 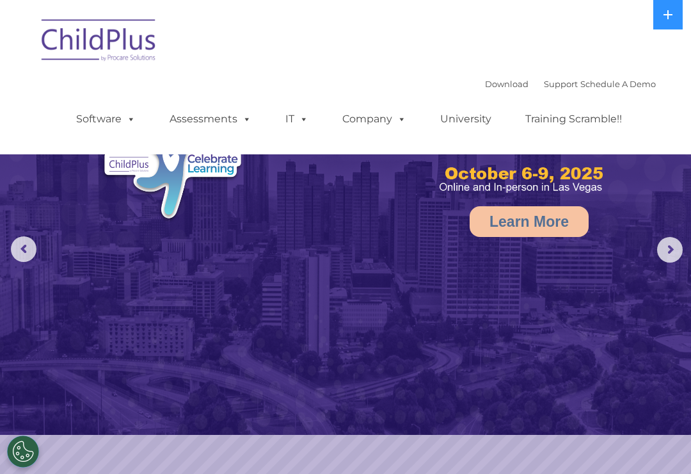 I want to click on a: University, so click(x=466, y=119).